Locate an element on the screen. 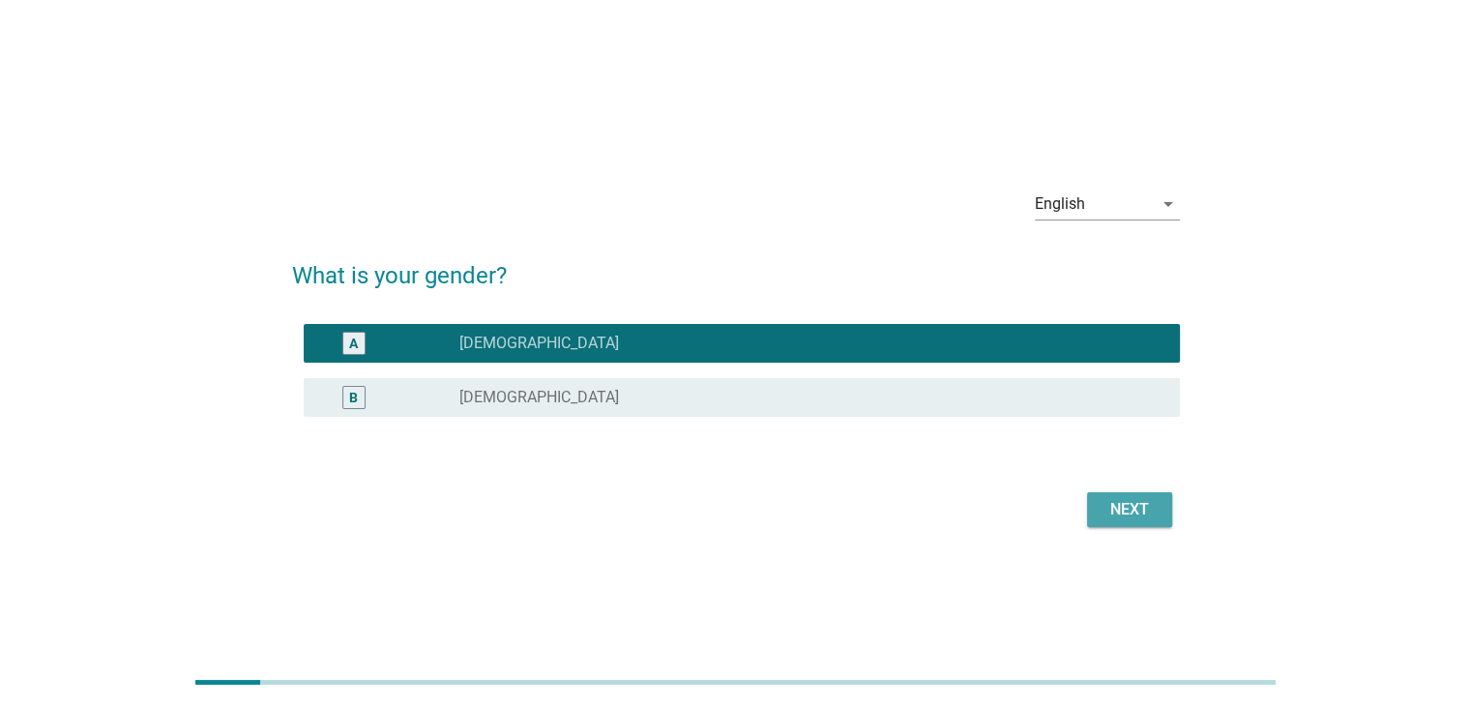 The height and width of the screenshot is (706, 1471). h2: What is your gender? is located at coordinates (736, 266).